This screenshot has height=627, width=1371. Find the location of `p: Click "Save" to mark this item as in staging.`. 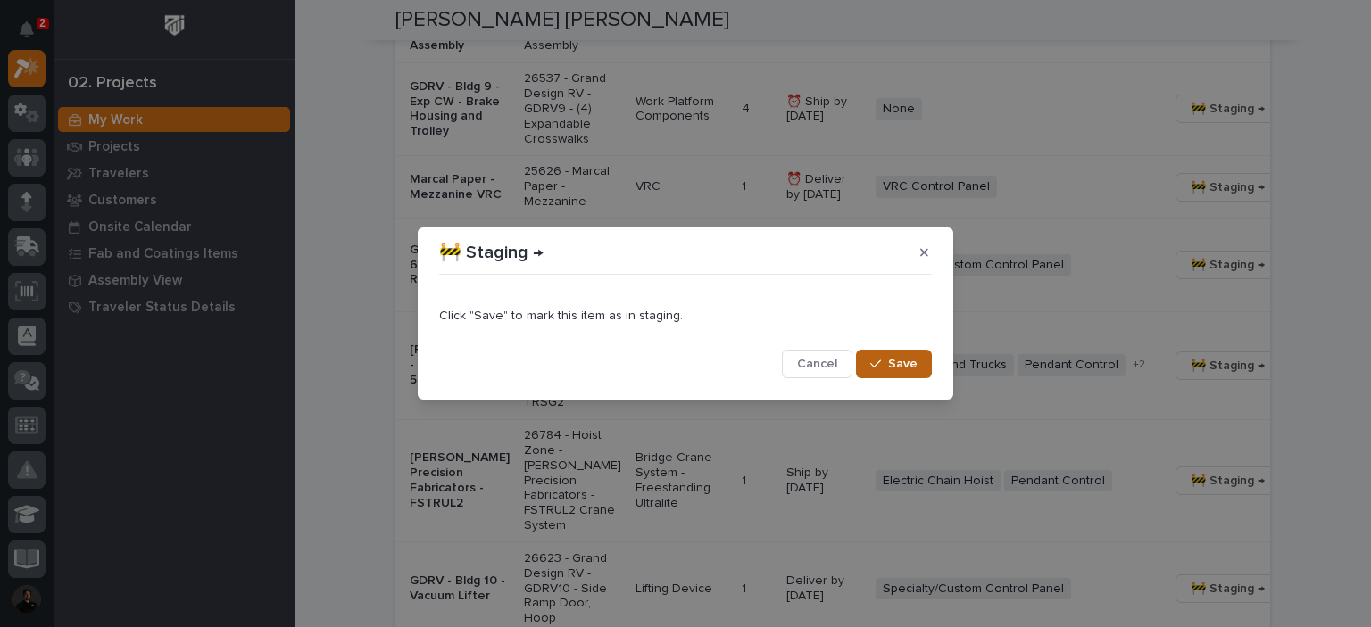

p: Click "Save" to mark this item as in staging. is located at coordinates (685, 316).